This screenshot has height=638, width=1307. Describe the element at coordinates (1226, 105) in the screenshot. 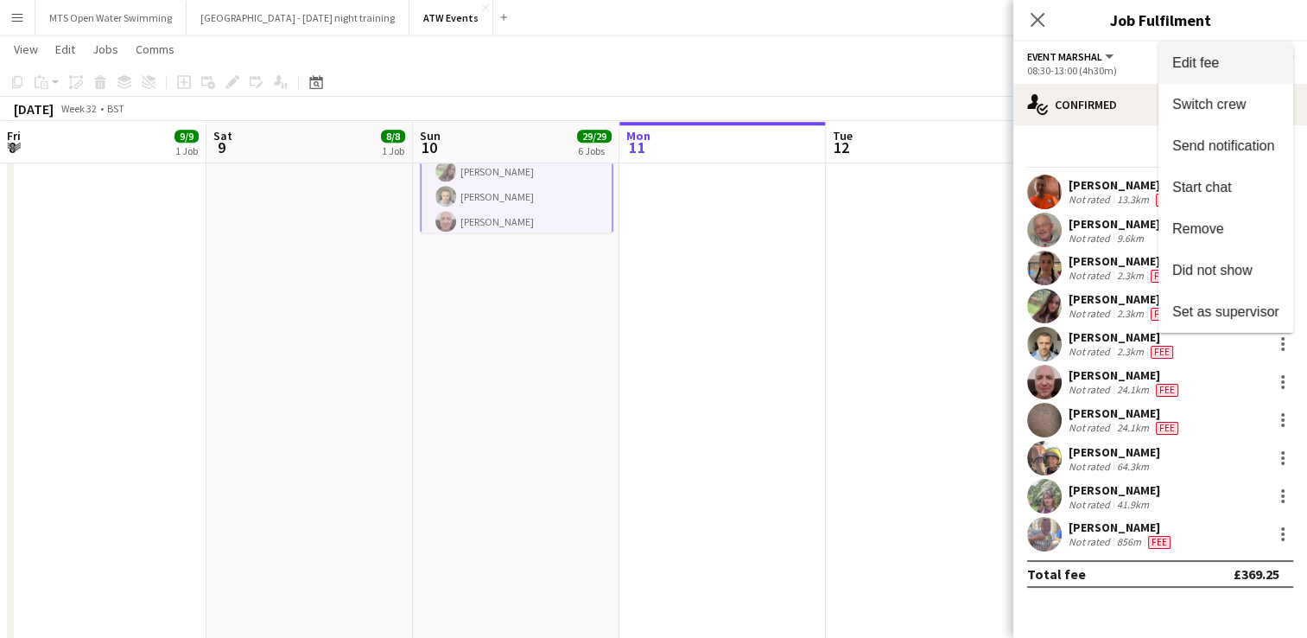

I see `button: Switch crew` at that location.